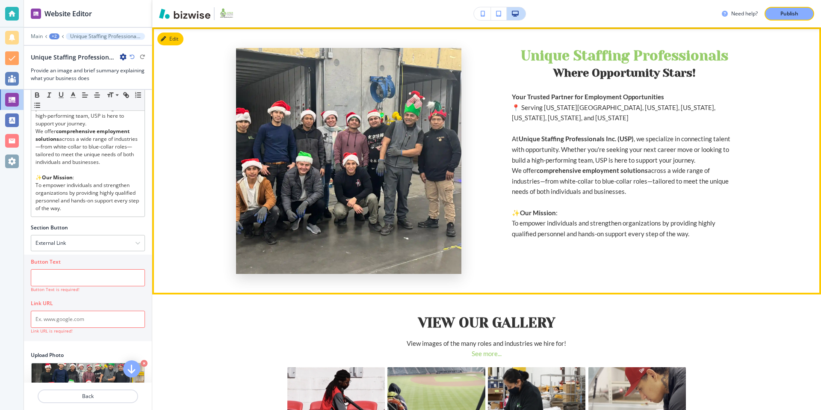  Describe the element at coordinates (88, 74) in the screenshot. I see `h3: Provide an image and brief summary explaining what your business does` at that location.